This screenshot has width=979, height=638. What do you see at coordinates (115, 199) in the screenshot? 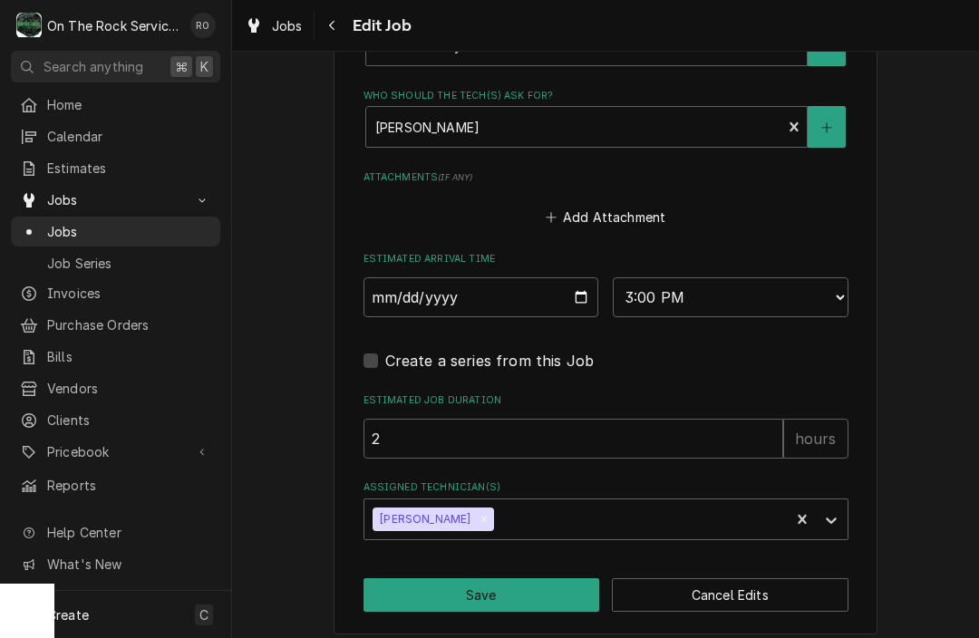
I see `a: Go to Jobs` at bounding box center [115, 199].